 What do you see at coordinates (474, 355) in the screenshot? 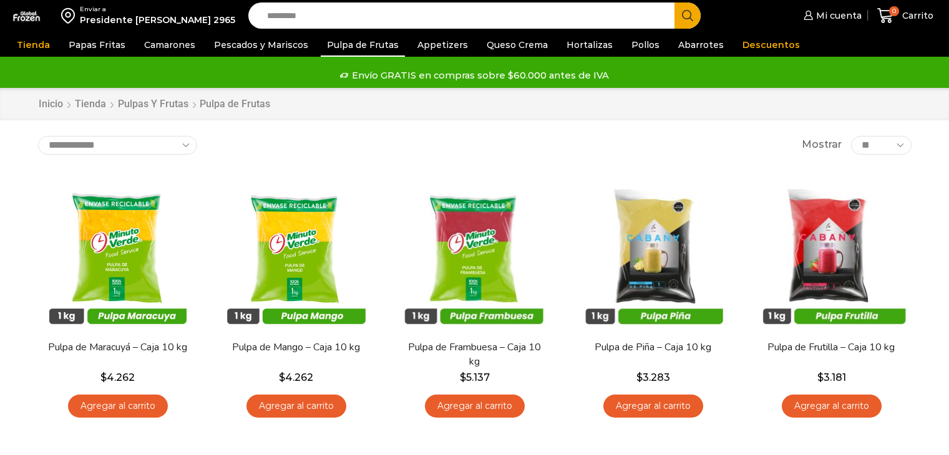
I see `a: Pulpa de Frambuesa – Caja 10 kg` at bounding box center [474, 355].